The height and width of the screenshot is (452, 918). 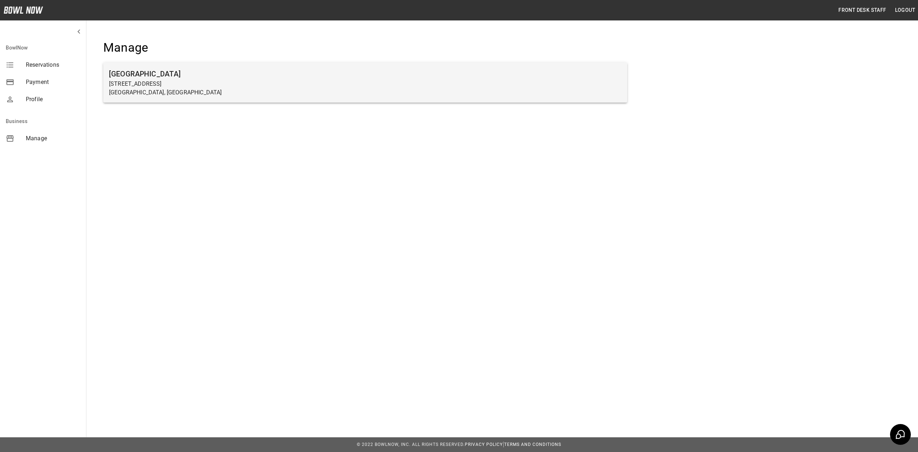 What do you see at coordinates (410, 444) in the screenshot?
I see `span: © 2022 BowlNow, Inc. All Rights Reserved.` at bounding box center [410, 444].